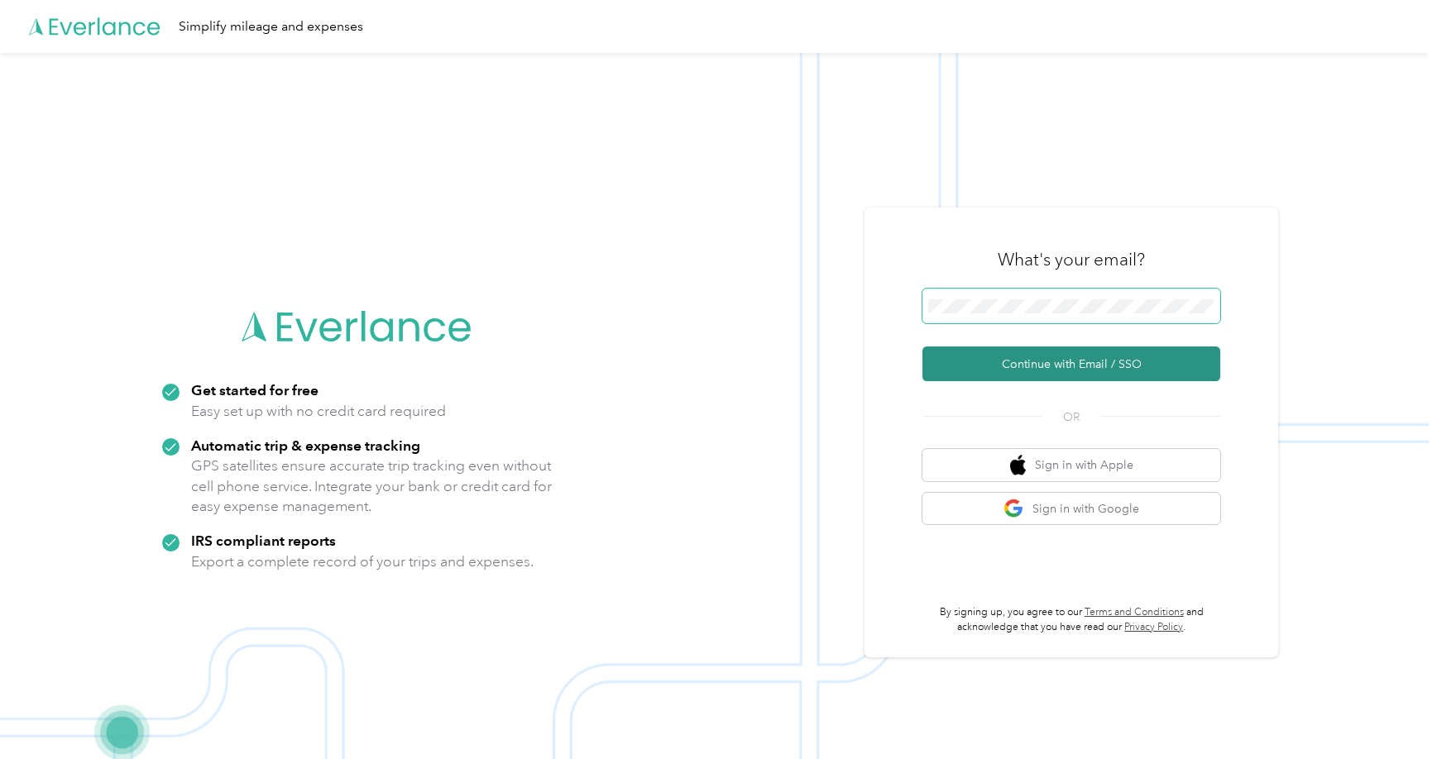 The height and width of the screenshot is (759, 1437). I want to click on a: Privacy Policy, so click(1153, 627).